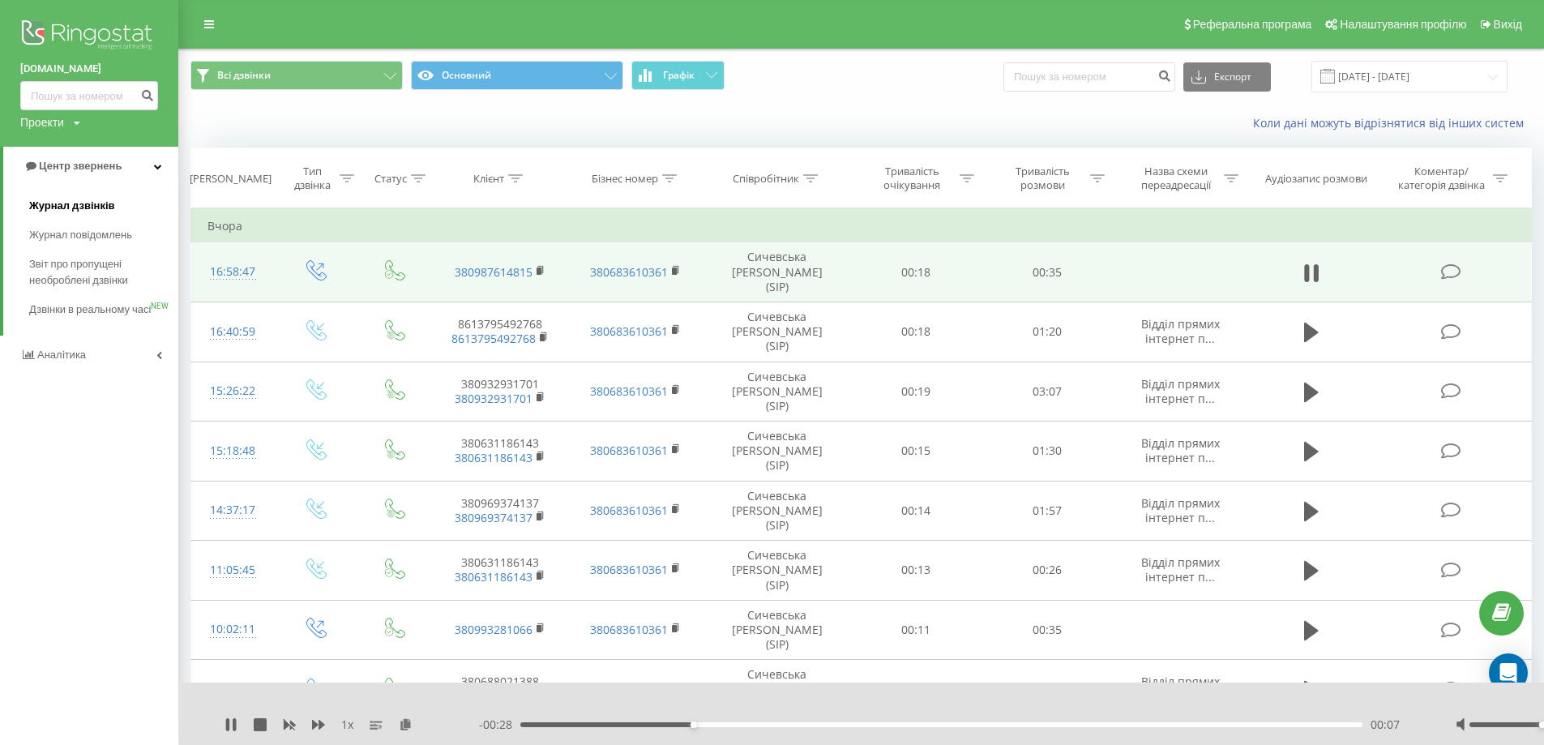  Describe the element at coordinates (1046, 510) in the screenshot. I see `td: 01:57` at that location.